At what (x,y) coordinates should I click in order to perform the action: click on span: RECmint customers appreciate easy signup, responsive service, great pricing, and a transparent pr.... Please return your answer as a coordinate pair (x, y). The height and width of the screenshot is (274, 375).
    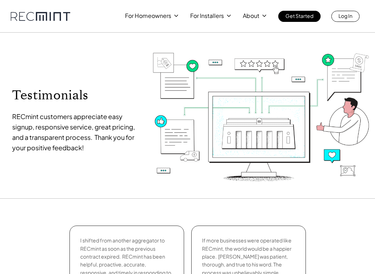
    Looking at the image, I should click on (74, 132).